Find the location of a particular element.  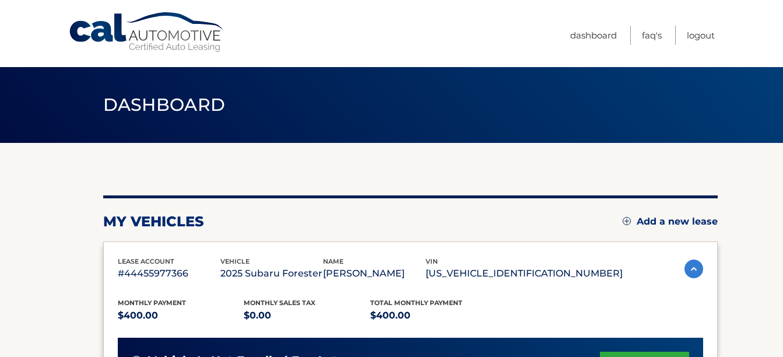

a: Logout is located at coordinates (701, 35).